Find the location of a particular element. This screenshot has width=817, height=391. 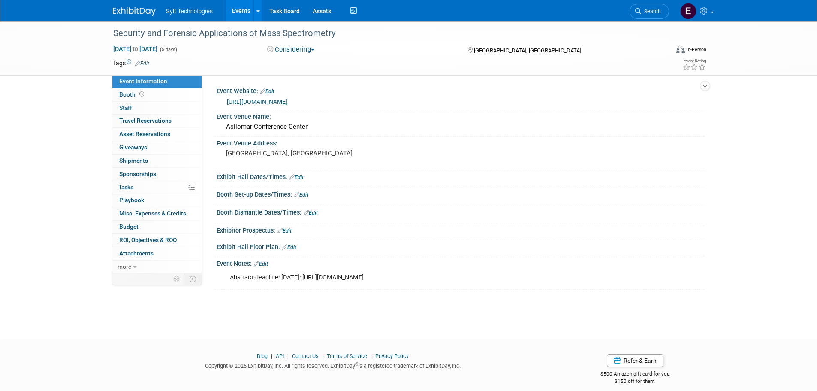

span: Syft Technologies is located at coordinates (189, 11).